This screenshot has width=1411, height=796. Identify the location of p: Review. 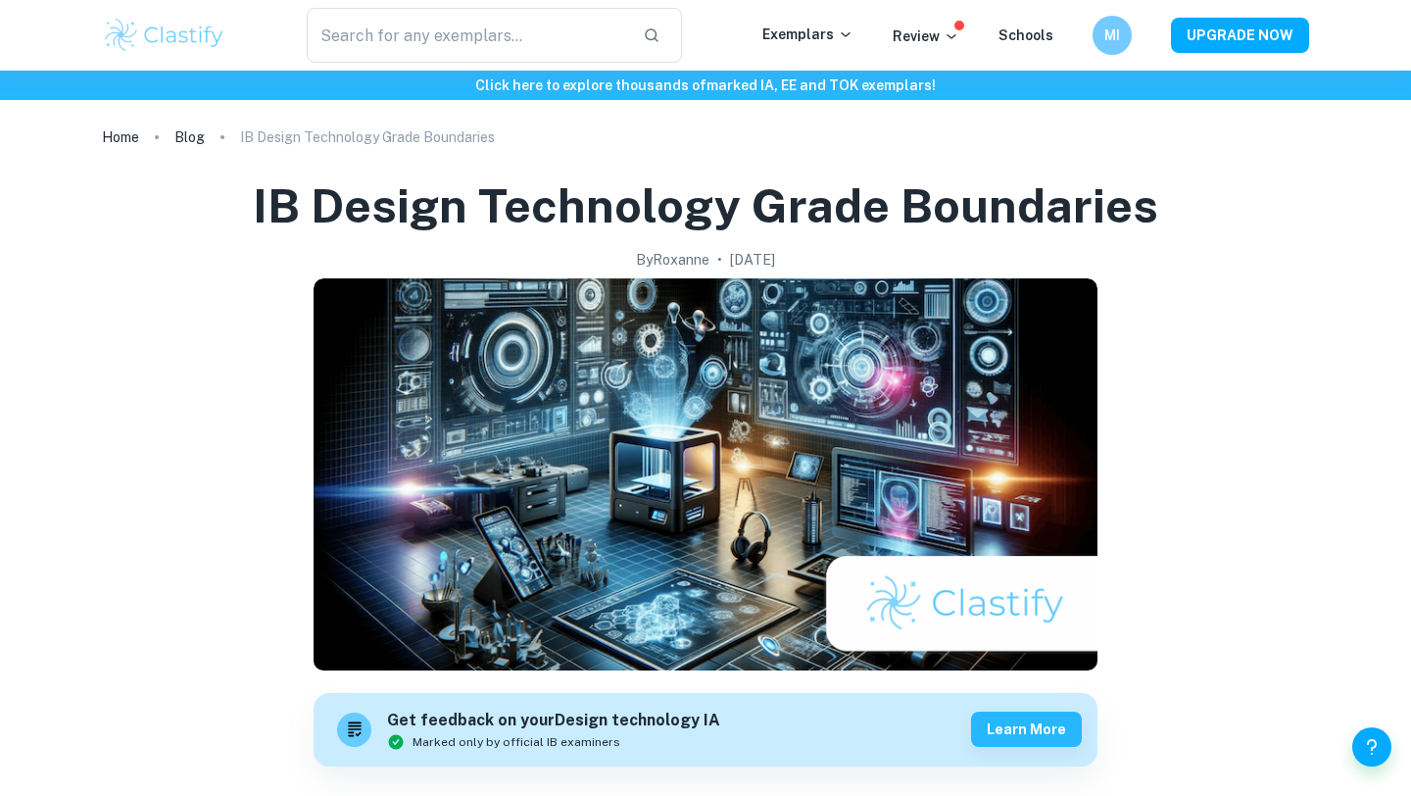
(926, 36).